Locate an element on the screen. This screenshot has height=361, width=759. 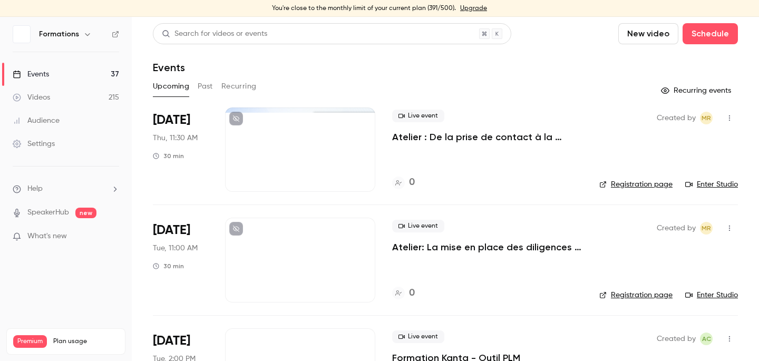
p: Atelier : De la prise de contact à la génération d'un client sur PLM is located at coordinates (487, 137).